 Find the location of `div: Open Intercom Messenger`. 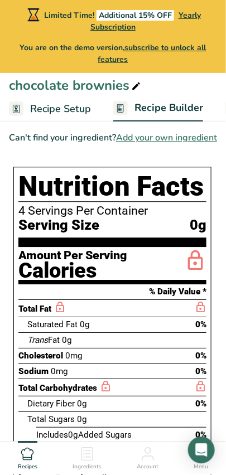

div: Open Intercom Messenger is located at coordinates (201, 450).